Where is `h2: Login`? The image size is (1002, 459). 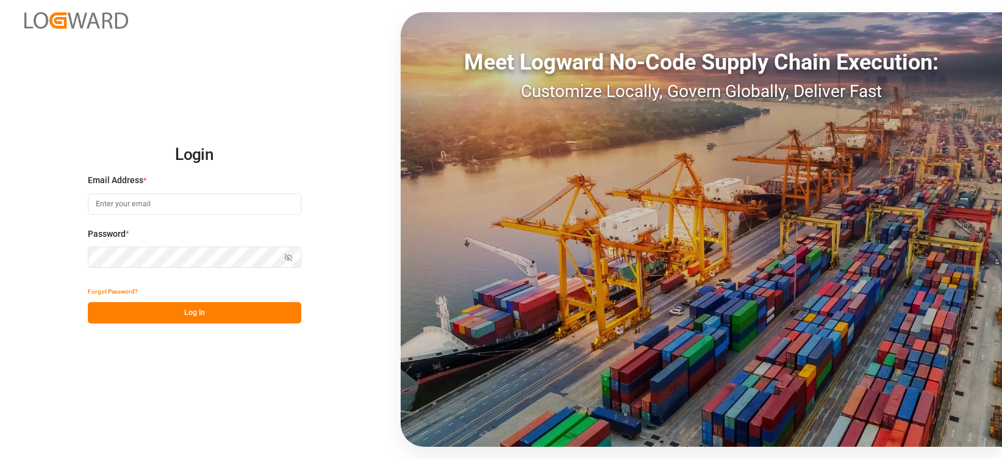
h2: Login is located at coordinates (195, 155).